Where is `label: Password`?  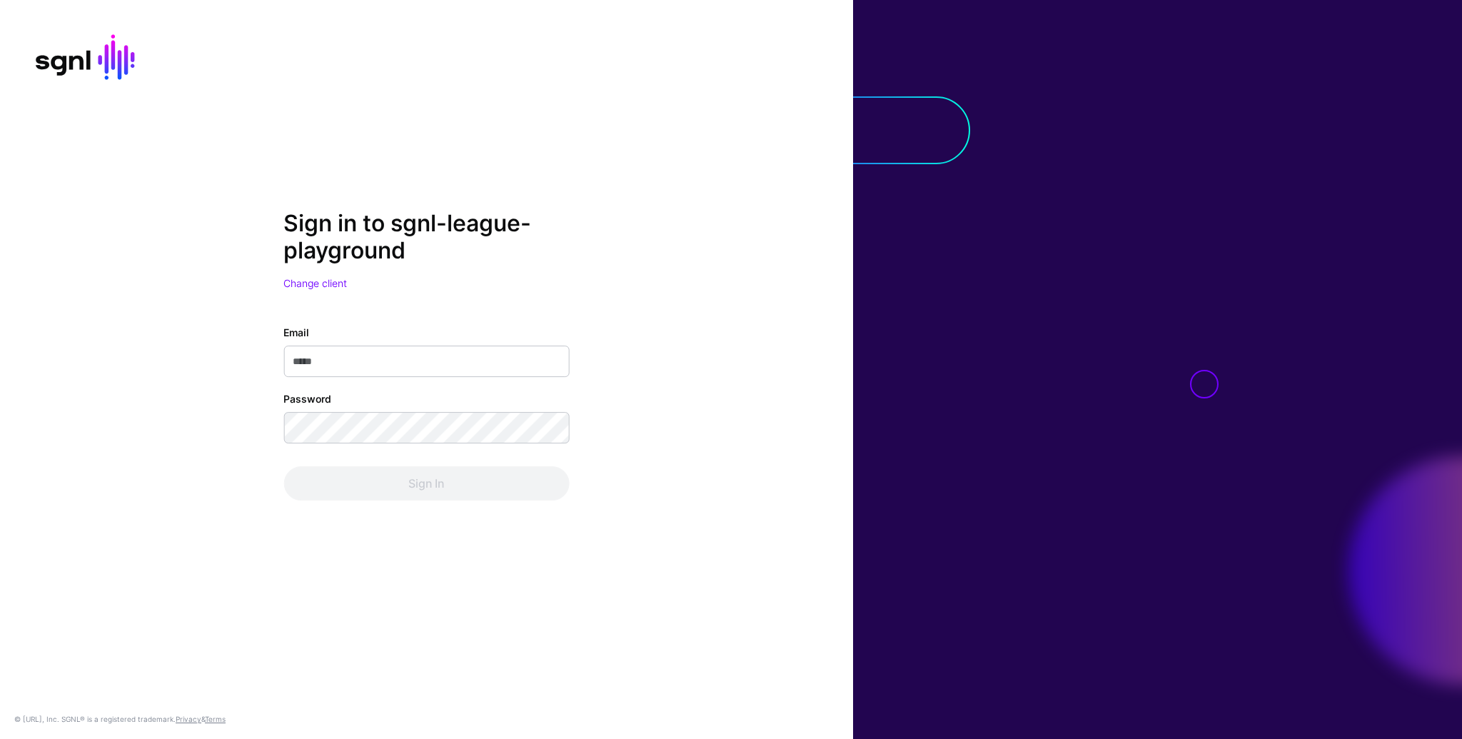 label: Password is located at coordinates (307, 398).